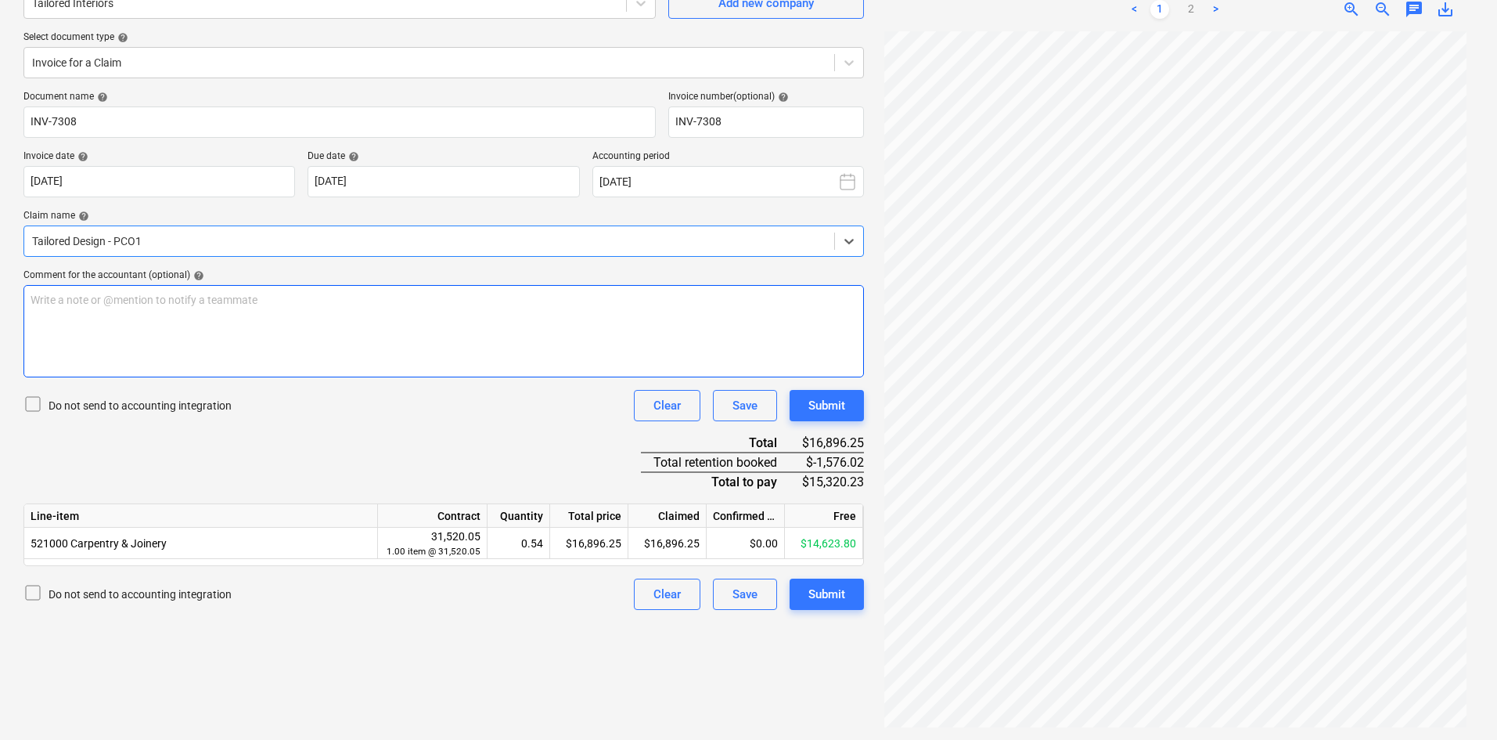 This screenshot has width=1497, height=740. Describe the element at coordinates (159, 182) in the screenshot. I see `input: Invoice date not specified` at that location.